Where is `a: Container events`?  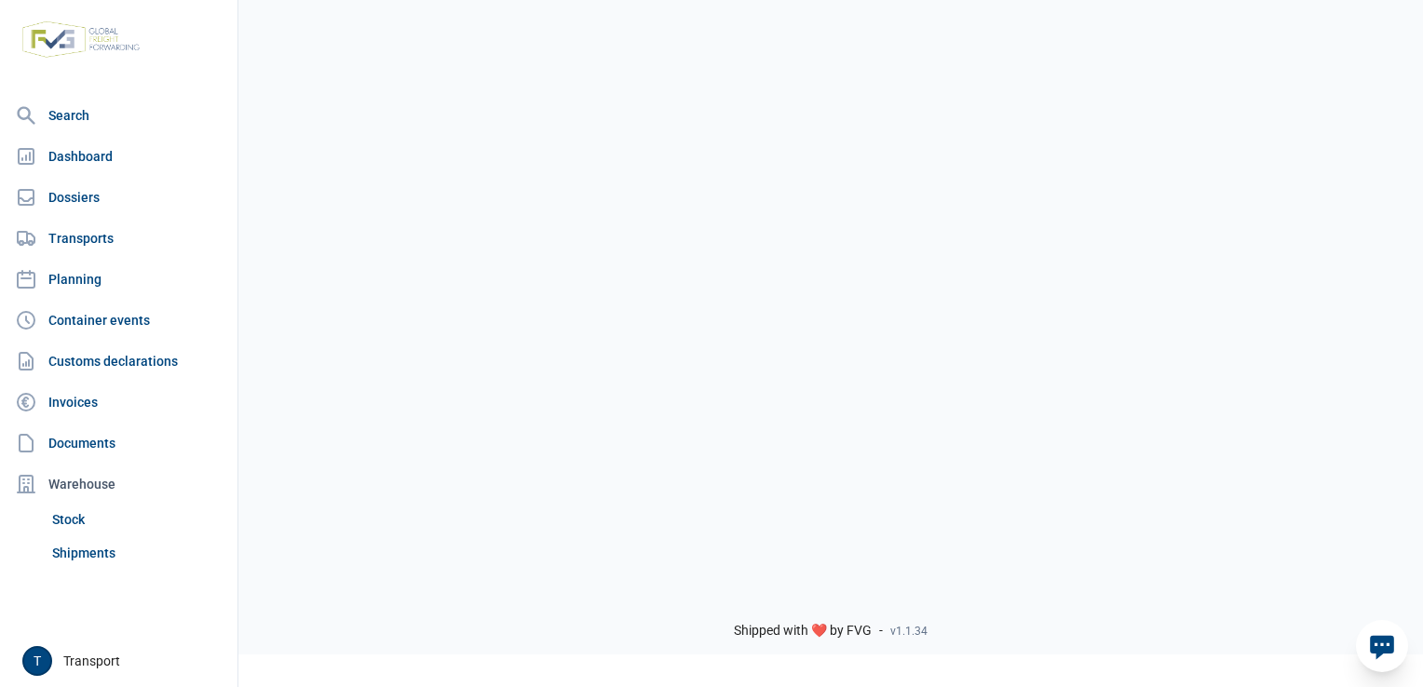
a: Container events is located at coordinates (118, 320).